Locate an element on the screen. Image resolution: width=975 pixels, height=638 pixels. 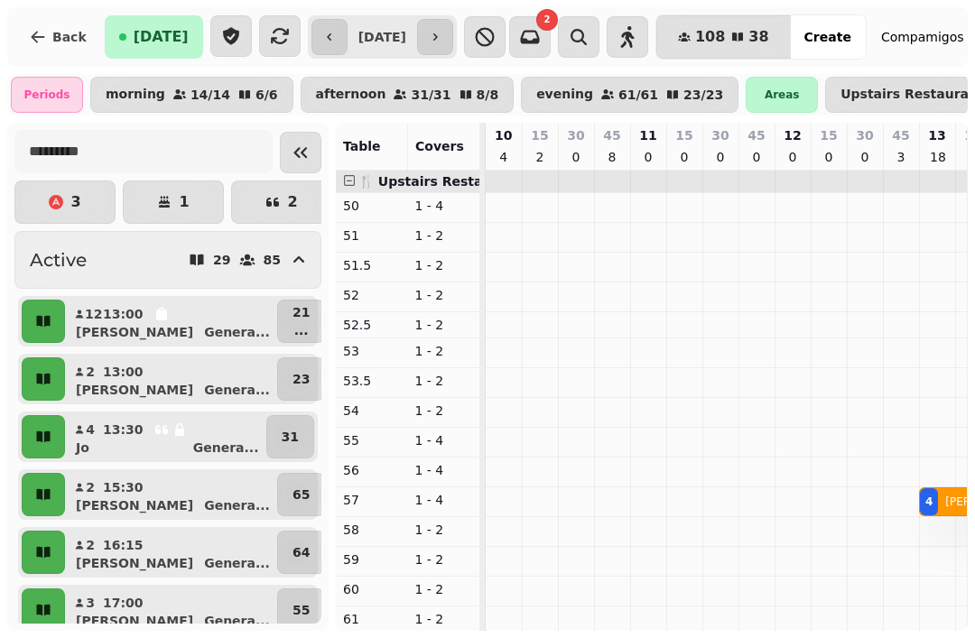
span: Back is located at coordinates (70, 37).